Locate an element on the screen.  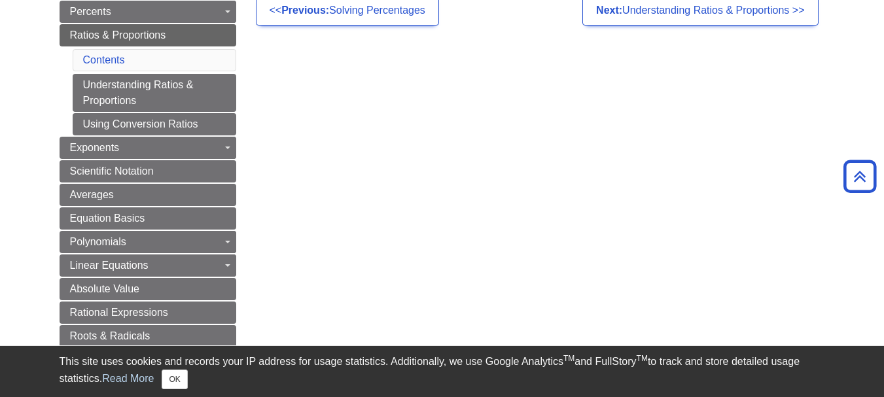
div: This site uses cookies and records your IP address for usage statistics. Additionally, we use Goo... is located at coordinates (442, 372).